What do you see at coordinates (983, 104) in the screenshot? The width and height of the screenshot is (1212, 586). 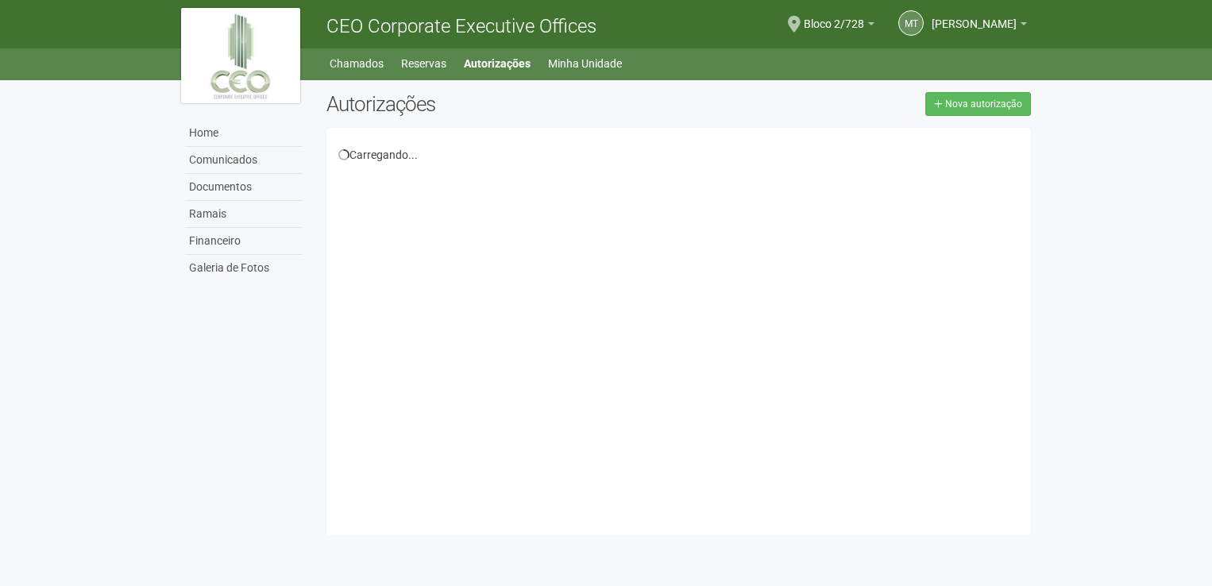 I see `span: Nova autorização` at bounding box center [983, 104].